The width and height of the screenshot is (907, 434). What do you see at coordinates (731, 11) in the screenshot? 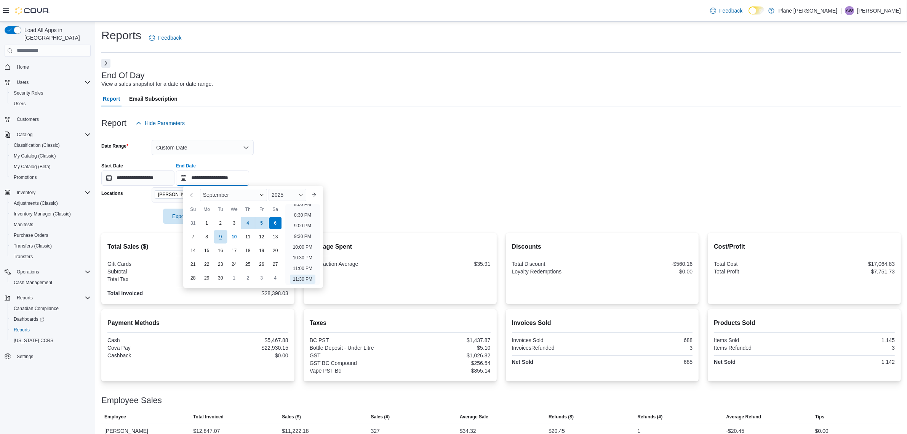
I see `span: Feedback` at bounding box center [731, 11].